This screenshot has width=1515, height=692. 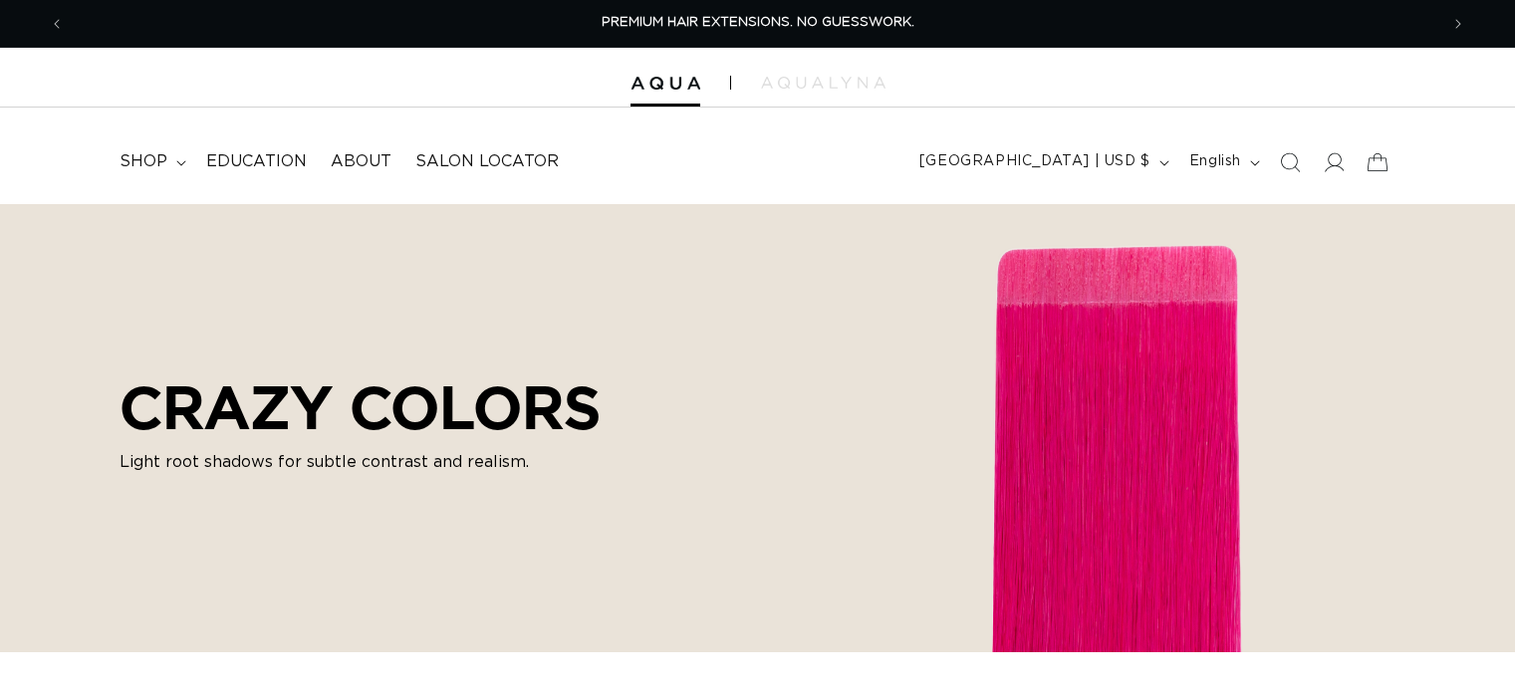 I want to click on span: Education, so click(x=256, y=161).